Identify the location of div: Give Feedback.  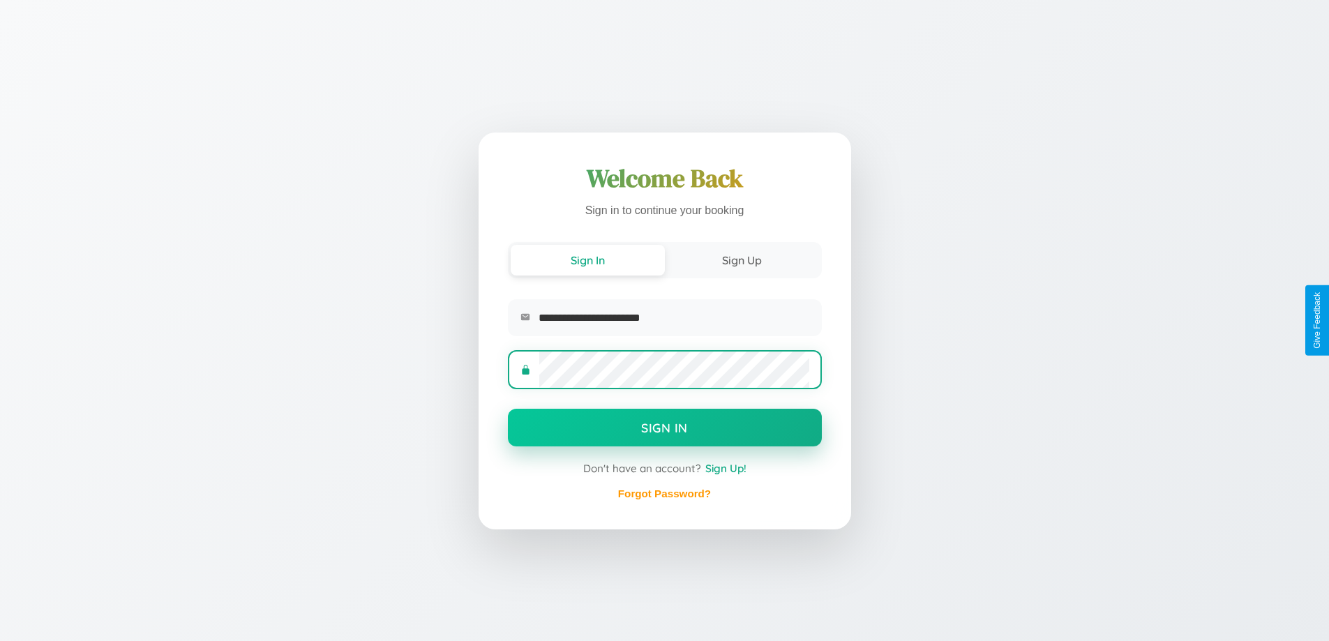
(1317, 320).